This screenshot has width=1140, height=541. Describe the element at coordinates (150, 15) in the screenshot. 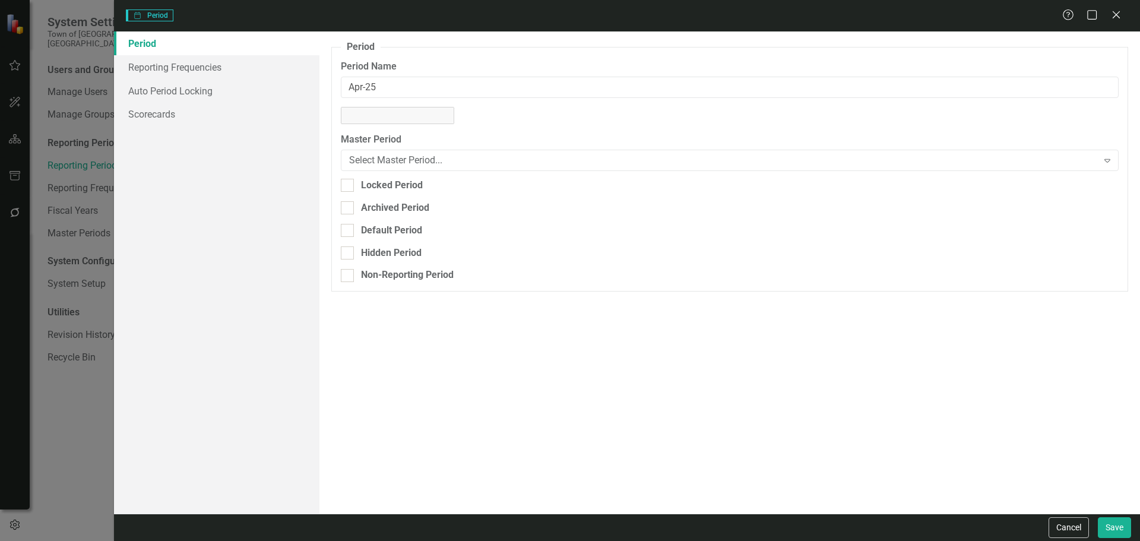

I see `span: Period` at that location.